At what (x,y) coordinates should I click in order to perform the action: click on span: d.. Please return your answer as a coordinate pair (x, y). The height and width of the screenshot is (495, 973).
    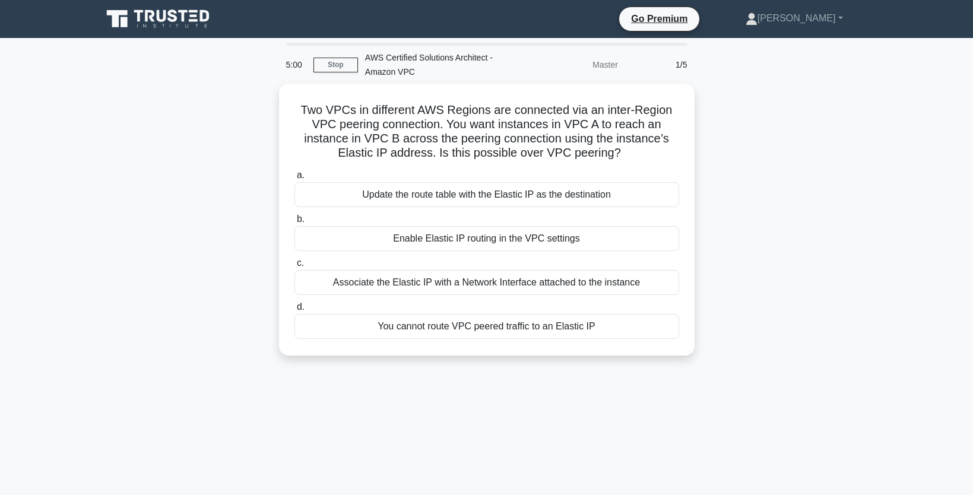
    Looking at the image, I should click on (300, 306).